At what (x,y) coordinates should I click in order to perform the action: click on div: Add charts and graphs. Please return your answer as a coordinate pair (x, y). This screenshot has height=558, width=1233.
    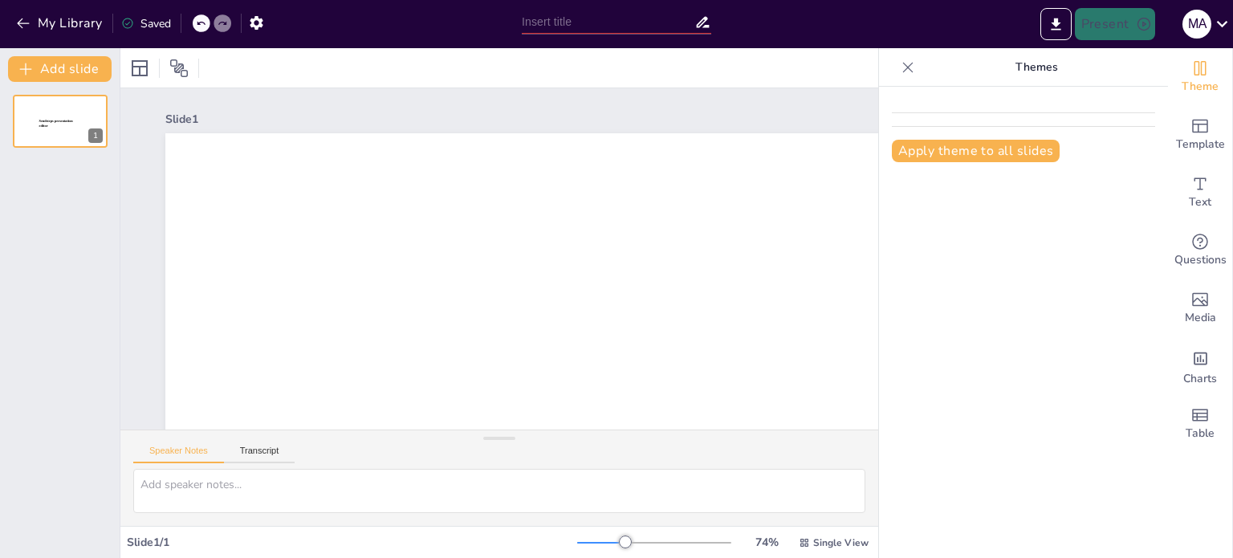
    Looking at the image, I should click on (1201, 366).